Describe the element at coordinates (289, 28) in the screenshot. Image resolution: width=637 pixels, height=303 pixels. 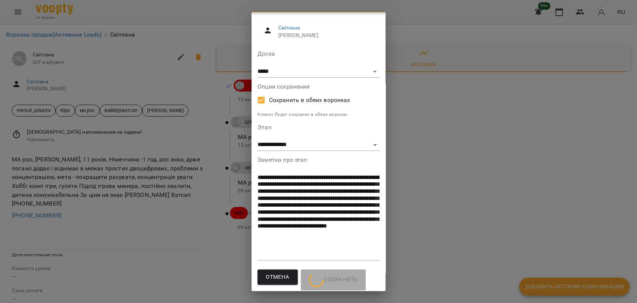
I see `a: Світлана` at that location.